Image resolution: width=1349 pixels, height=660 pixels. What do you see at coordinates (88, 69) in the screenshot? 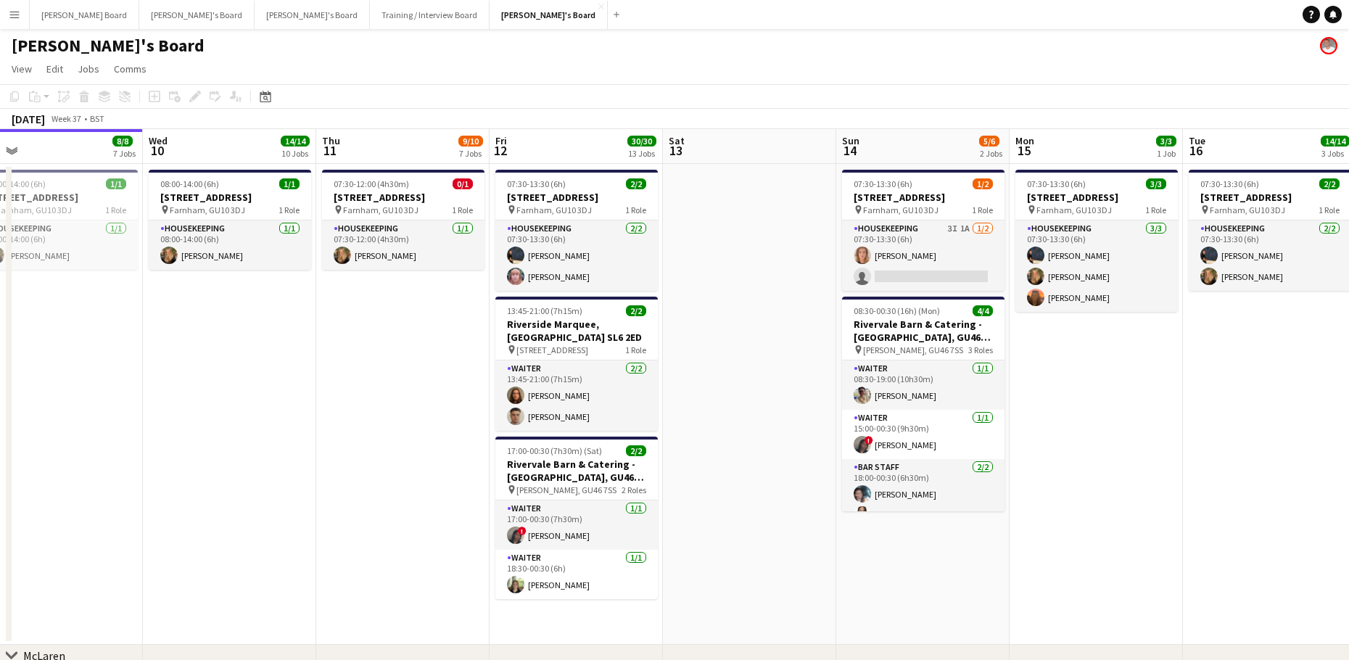
I see `span: Jobs` at bounding box center [88, 69].